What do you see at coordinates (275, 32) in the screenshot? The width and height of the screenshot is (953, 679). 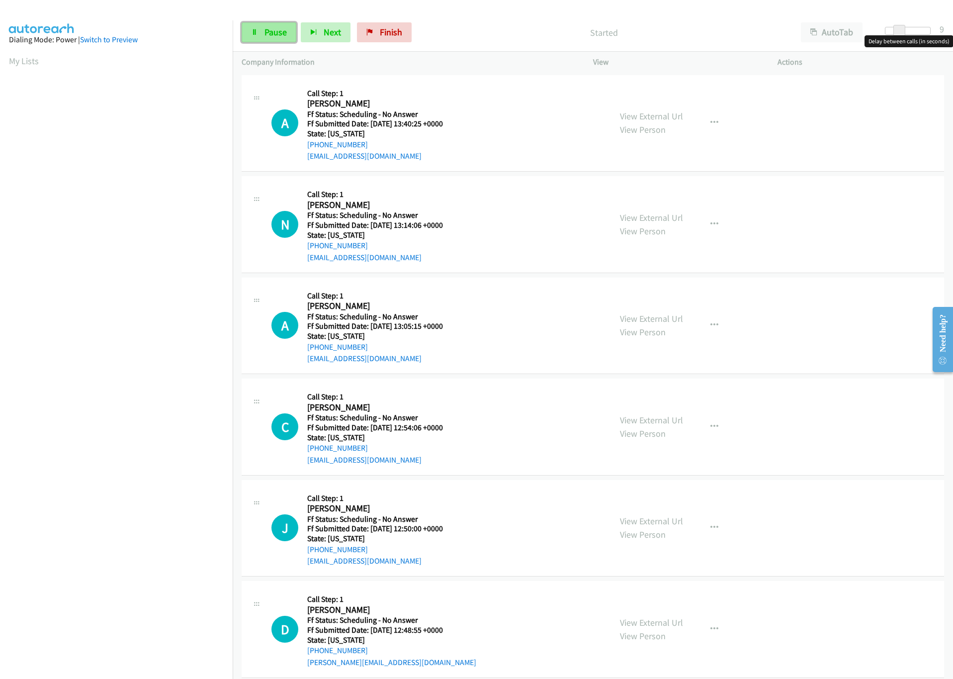 I see `span: Pause` at bounding box center [275, 32].